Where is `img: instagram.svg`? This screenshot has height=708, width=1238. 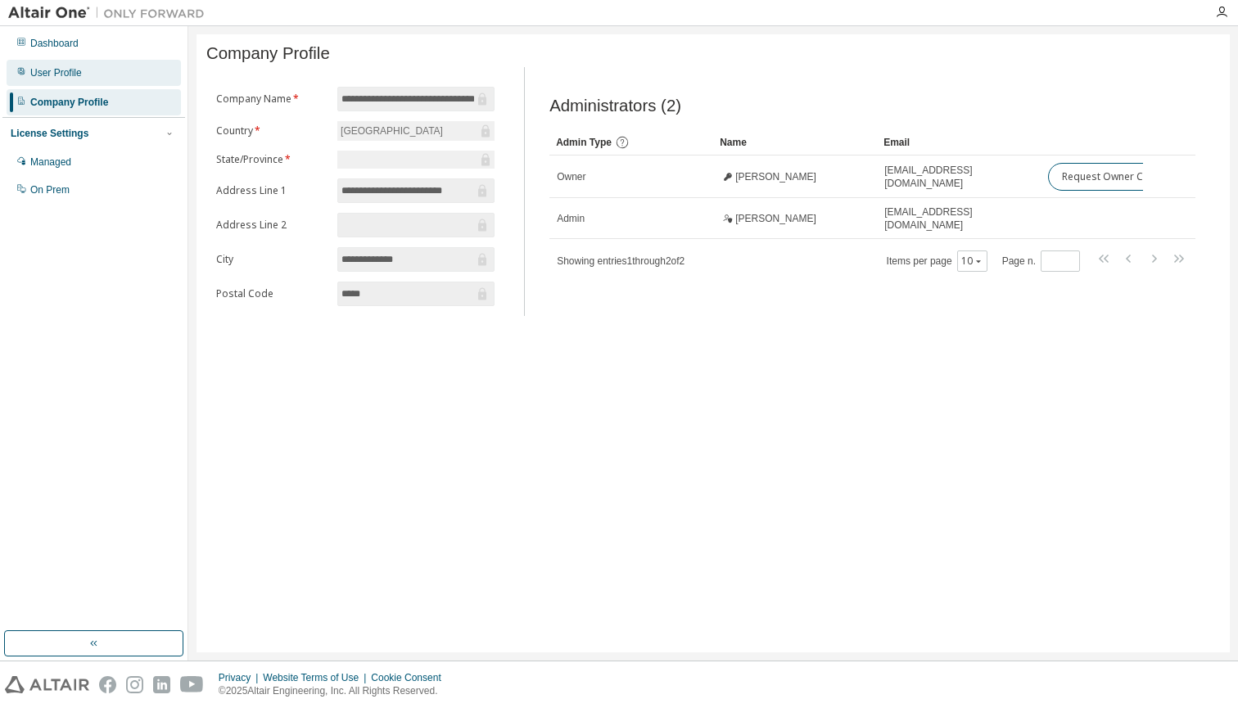 img: instagram.svg is located at coordinates (134, 684).